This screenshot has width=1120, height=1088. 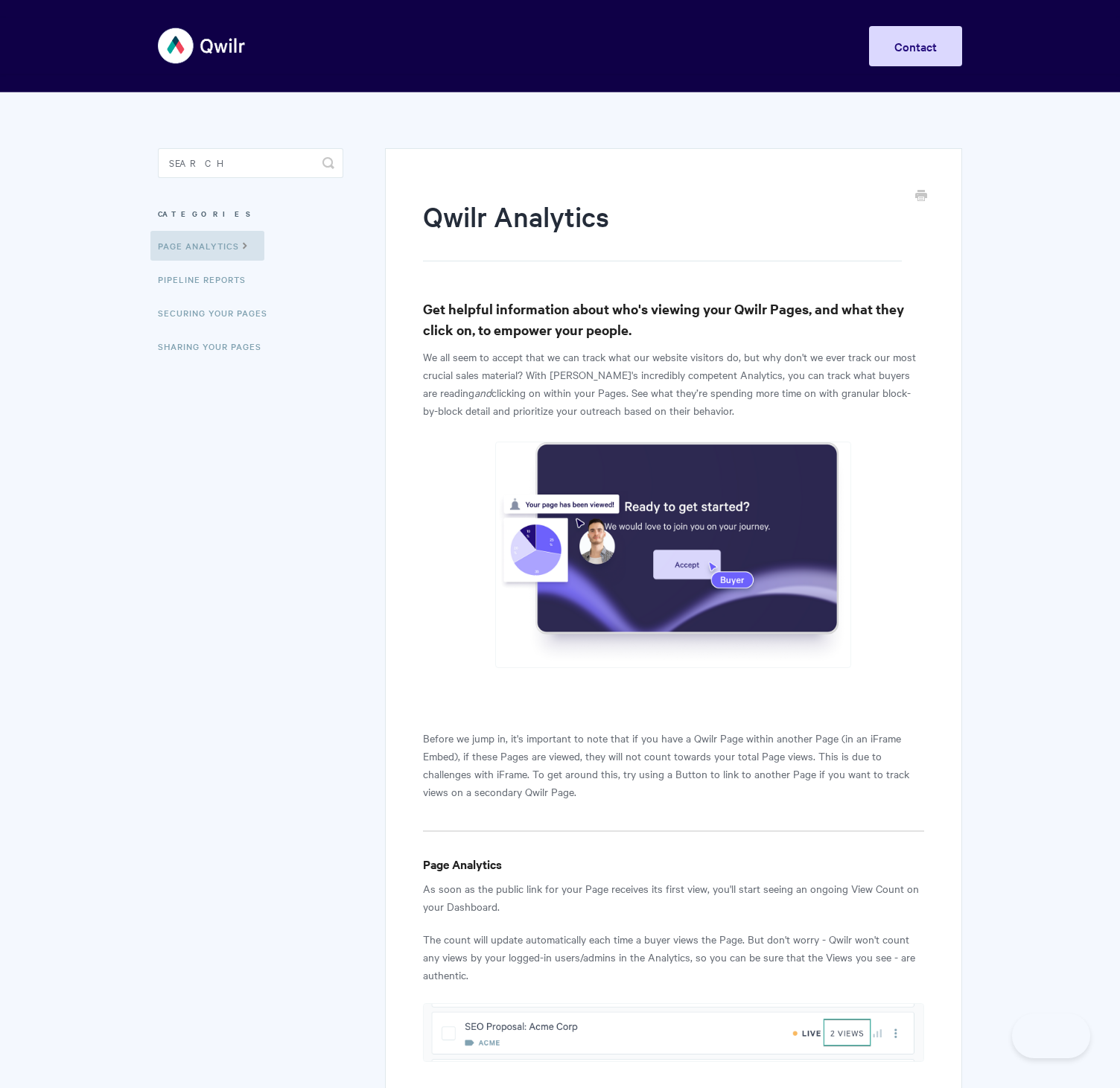 I want to click on p: As soon as the public link for your Page receives its first view, you'll start seeing an ongoing ..., so click(x=673, y=897).